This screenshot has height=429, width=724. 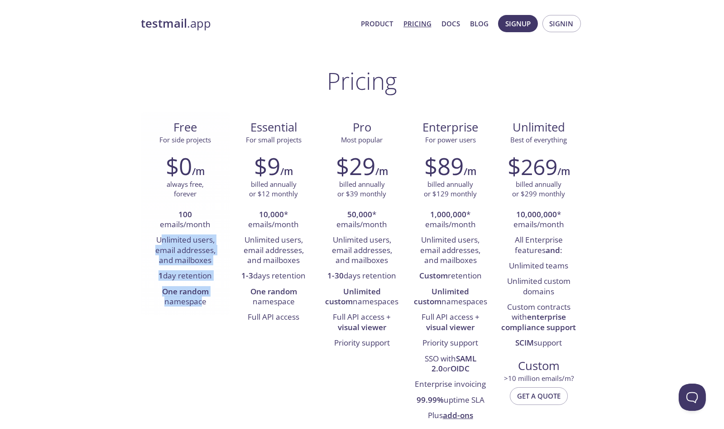 What do you see at coordinates (271, 214) in the screenshot?
I see `strong: 10,000` at bounding box center [271, 214].